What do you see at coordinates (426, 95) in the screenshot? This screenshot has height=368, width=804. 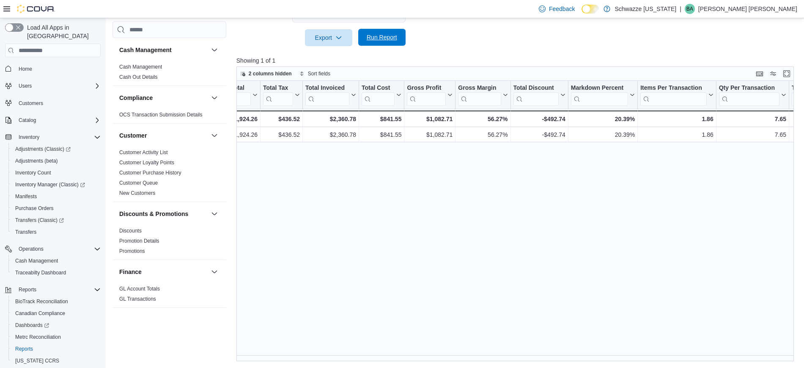 I see `div: Gross Profit` at bounding box center [426, 95].